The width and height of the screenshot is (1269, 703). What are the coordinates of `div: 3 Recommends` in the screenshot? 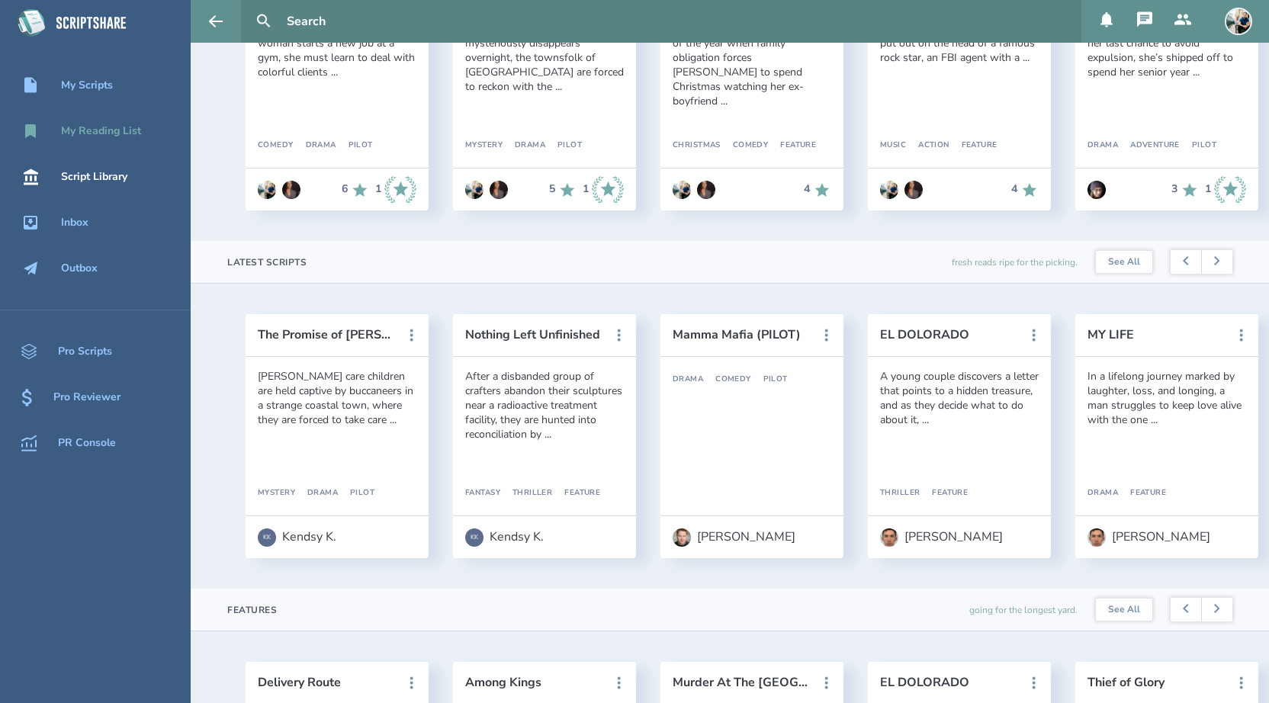 It's located at (1185, 190).